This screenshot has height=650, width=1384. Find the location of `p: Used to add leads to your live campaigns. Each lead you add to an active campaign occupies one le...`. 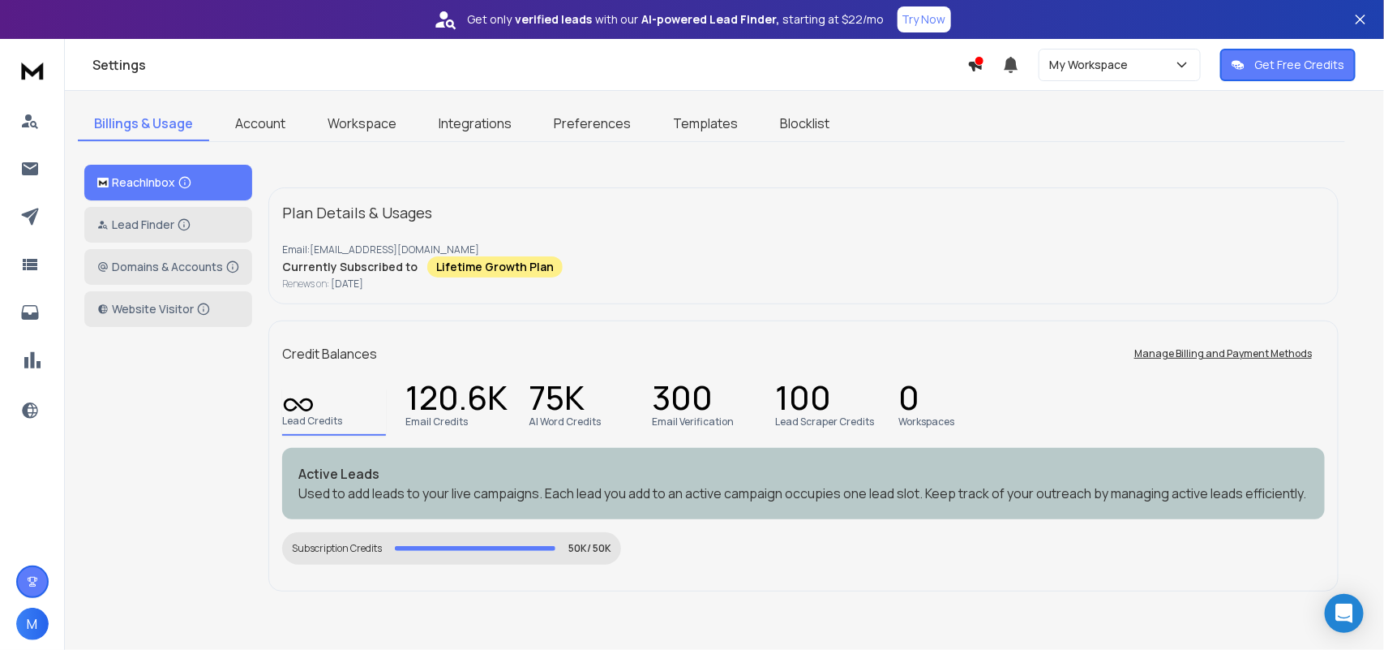

p: Used to add leads to your live campaigns. Each lead you add to an active campaign occupies one le... is located at coordinates (804, 493).